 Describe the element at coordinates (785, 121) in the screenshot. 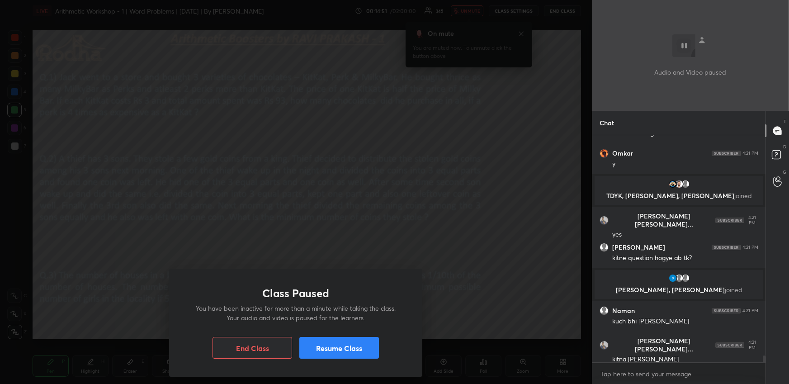

I see `p: T` at that location.